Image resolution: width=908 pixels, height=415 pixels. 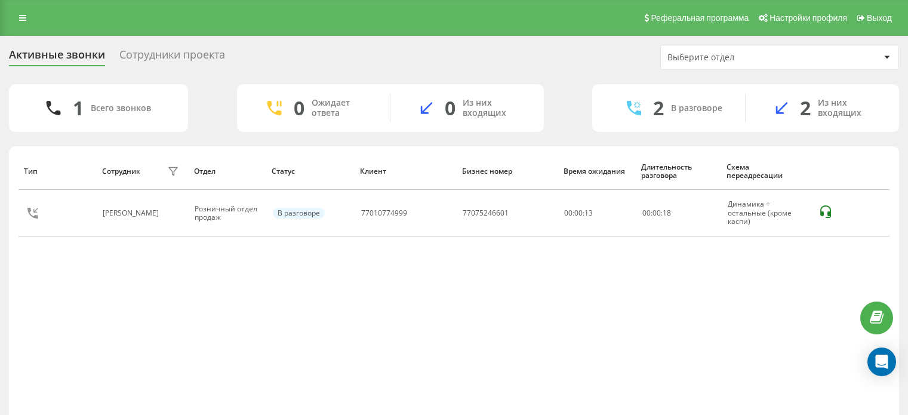 What do you see at coordinates (767, 213) in the screenshot?
I see `div: Динамика + остальные (кроме каспи)` at bounding box center [767, 213].